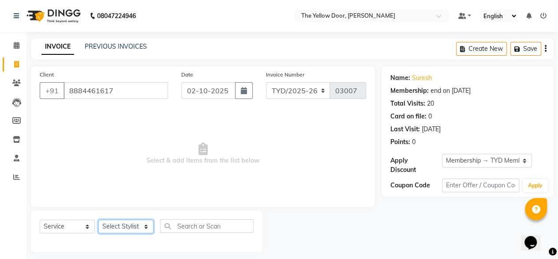  I want to click on button: Save, so click(526, 49).